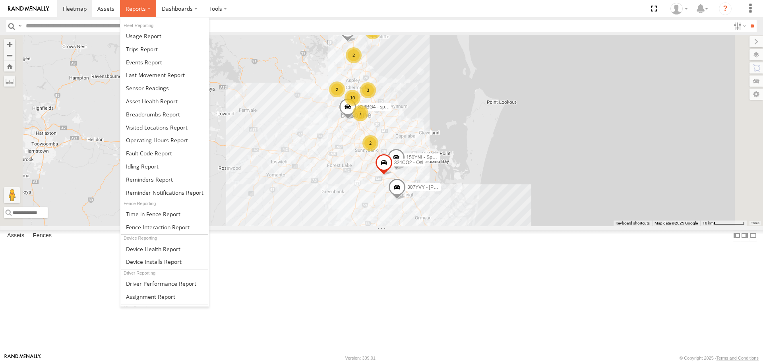  I want to click on button: Drag Pegman onto the map to open Street View, so click(12, 195).